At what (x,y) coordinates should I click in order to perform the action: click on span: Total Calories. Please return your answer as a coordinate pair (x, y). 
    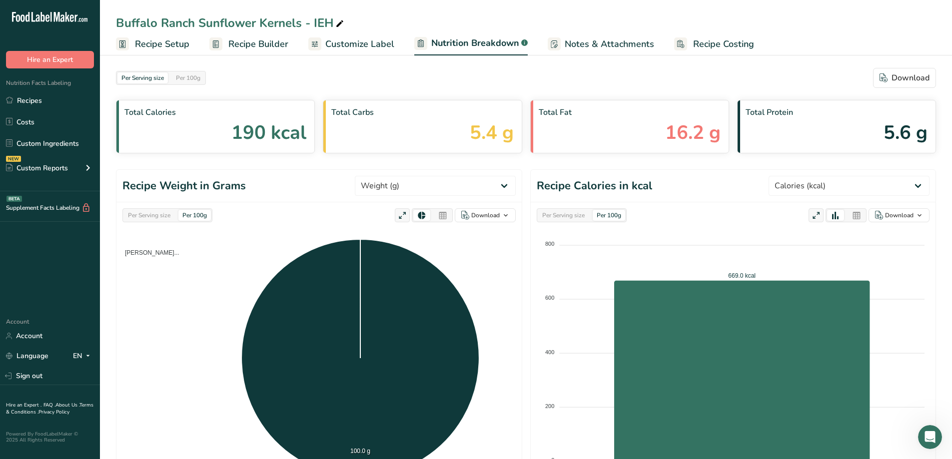
    Looking at the image, I should click on (215, 112).